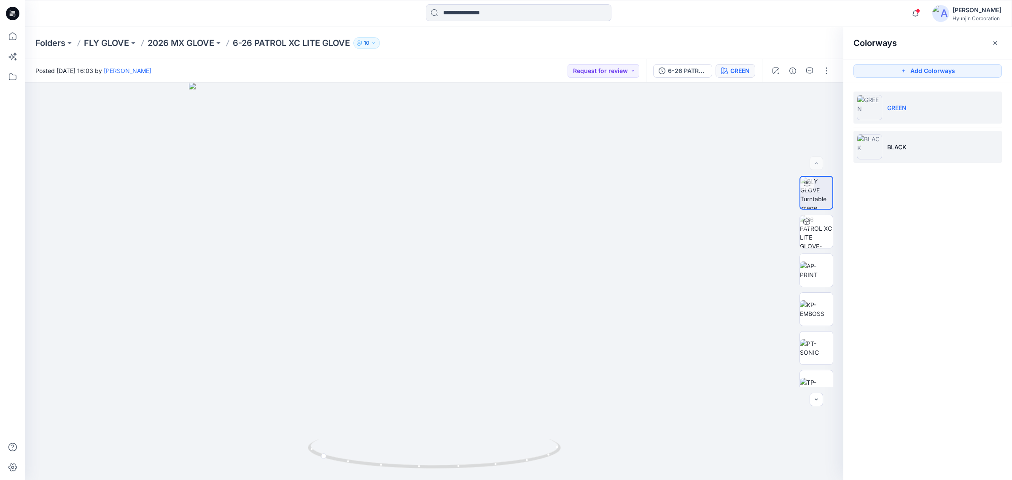 Image resolution: width=1012 pixels, height=480 pixels. What do you see at coordinates (817, 348) in the screenshot?
I see `img: PT-SONIC` at bounding box center [817, 348].